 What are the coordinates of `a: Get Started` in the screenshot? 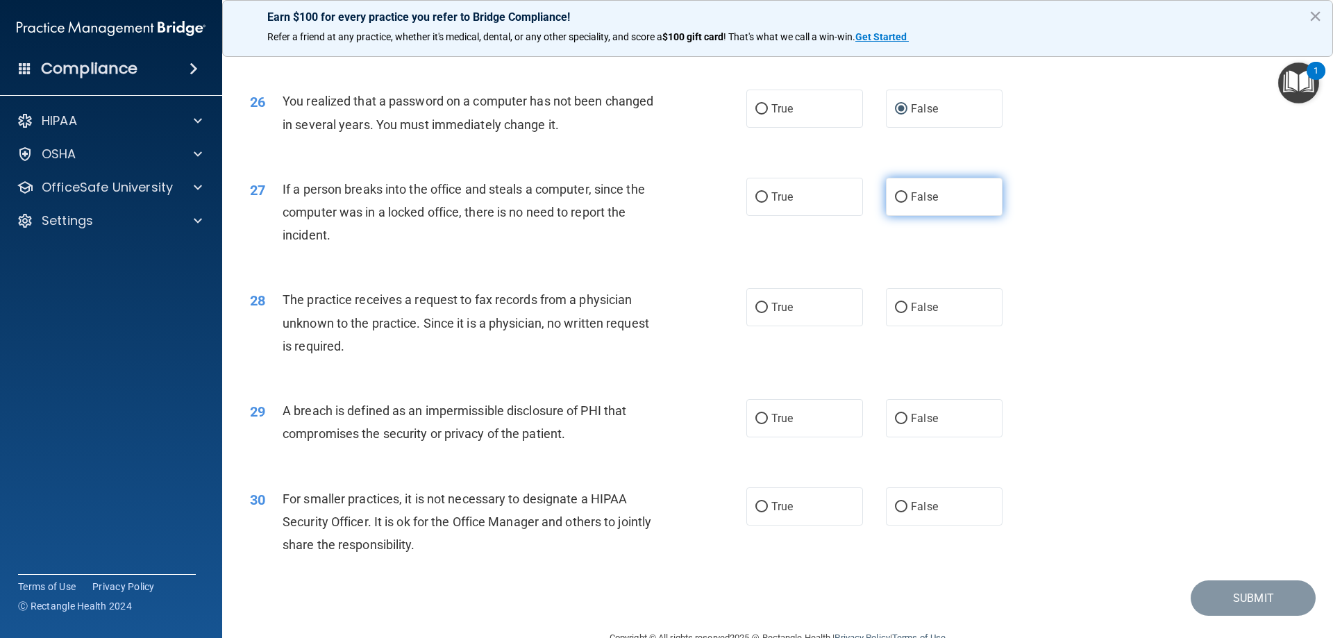 It's located at (882, 37).